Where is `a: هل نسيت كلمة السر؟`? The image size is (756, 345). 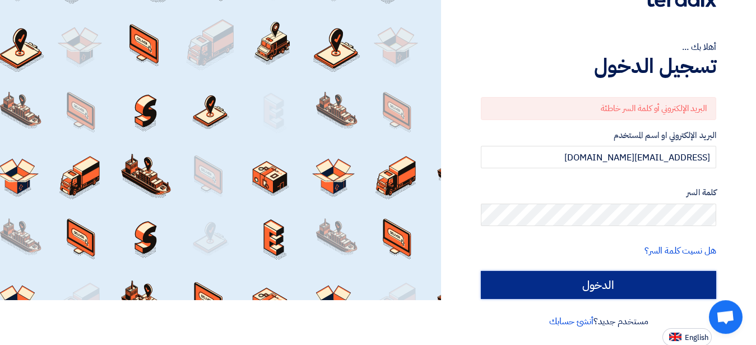
a: هل نسيت كلمة السر؟ is located at coordinates (680, 251).